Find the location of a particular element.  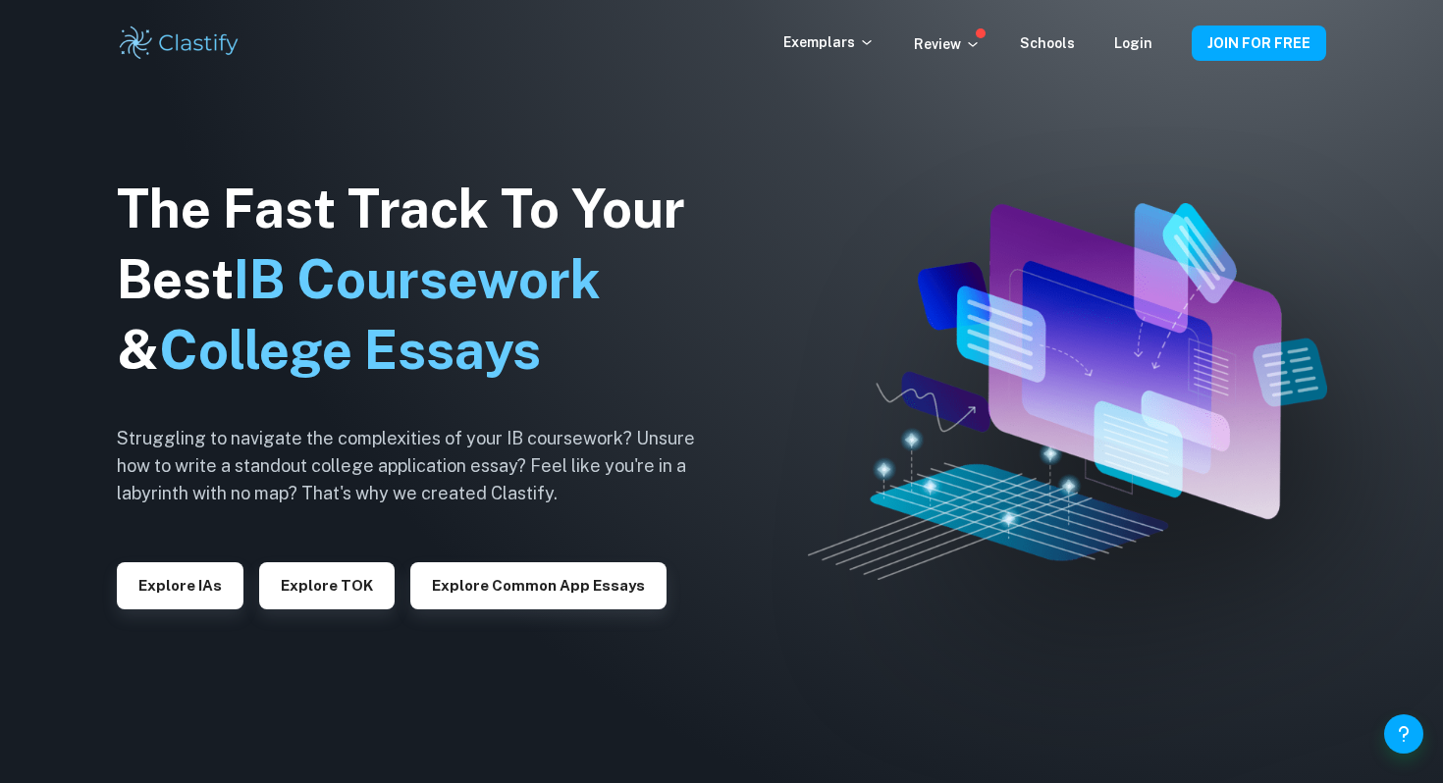

span: College Essays is located at coordinates (349, 349).